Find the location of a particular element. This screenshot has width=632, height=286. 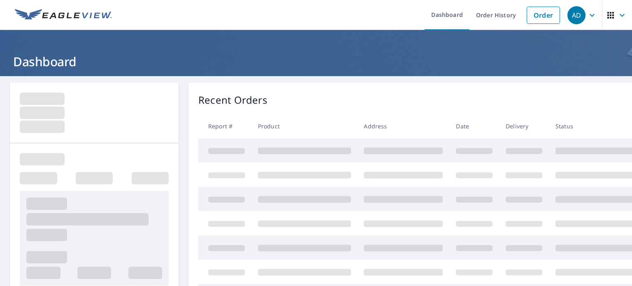

th: Report # is located at coordinates (225, 126).